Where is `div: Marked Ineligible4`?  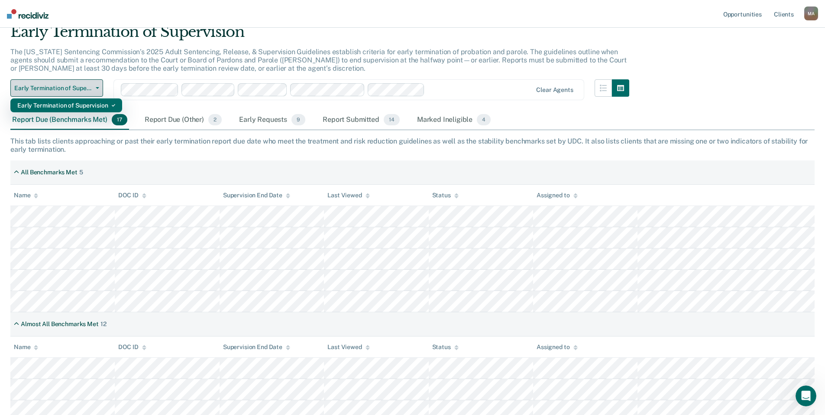
div: Marked Ineligible4 is located at coordinates (454, 120).